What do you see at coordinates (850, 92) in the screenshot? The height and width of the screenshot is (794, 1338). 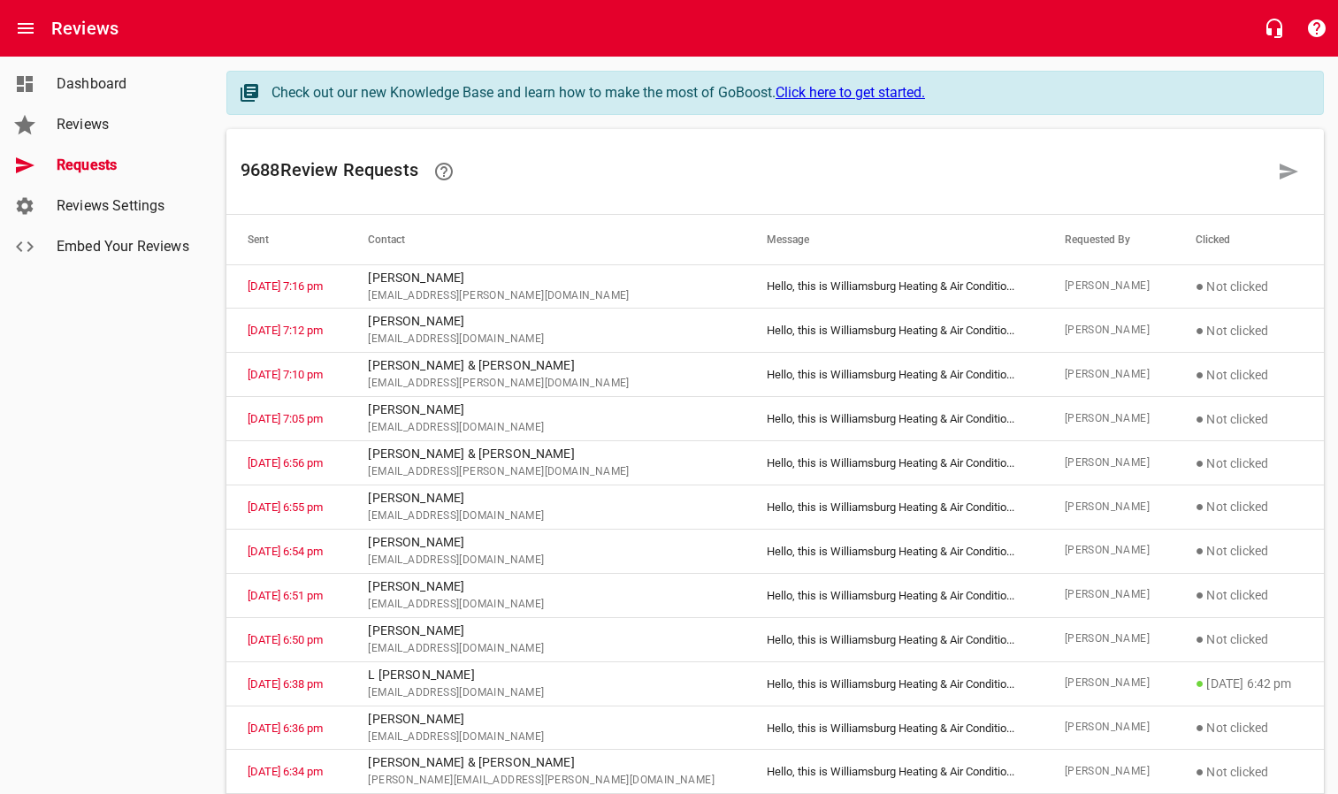 I see `a: Click here to get started.` at bounding box center [850, 92].